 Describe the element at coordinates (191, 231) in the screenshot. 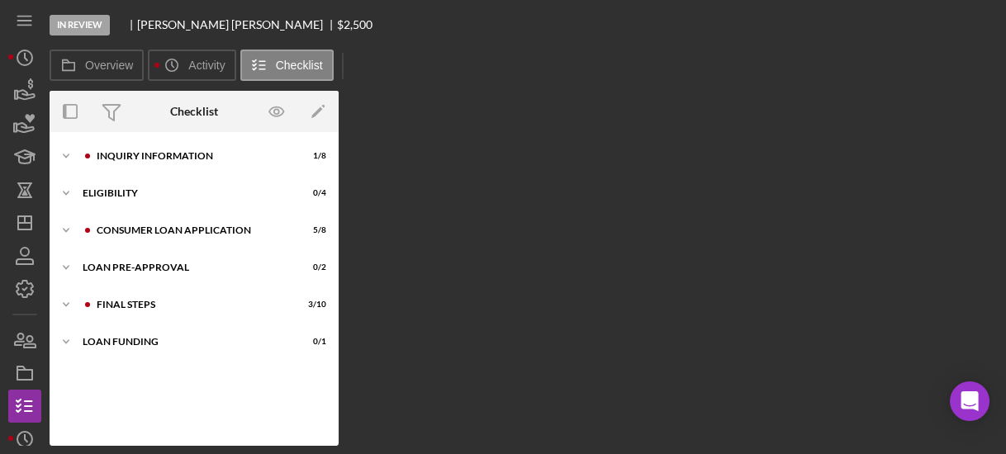

I see `div: Consumer Loan Application` at that location.